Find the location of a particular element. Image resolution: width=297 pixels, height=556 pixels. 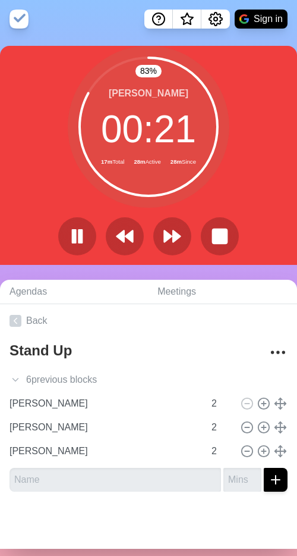

button: What’s new is located at coordinates (187, 19).